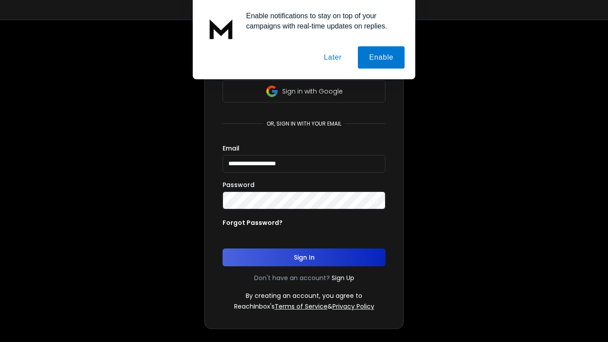  What do you see at coordinates (301, 306) in the screenshot?
I see `span: Terms of Service` at bounding box center [301, 306].